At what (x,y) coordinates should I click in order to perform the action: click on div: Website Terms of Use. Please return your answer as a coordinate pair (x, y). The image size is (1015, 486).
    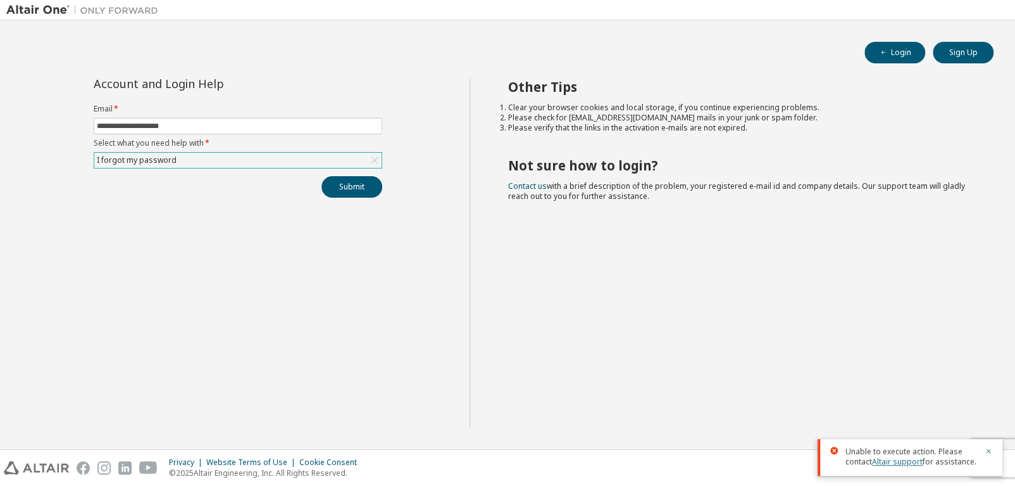
    Looking at the image, I should click on (253, 462).